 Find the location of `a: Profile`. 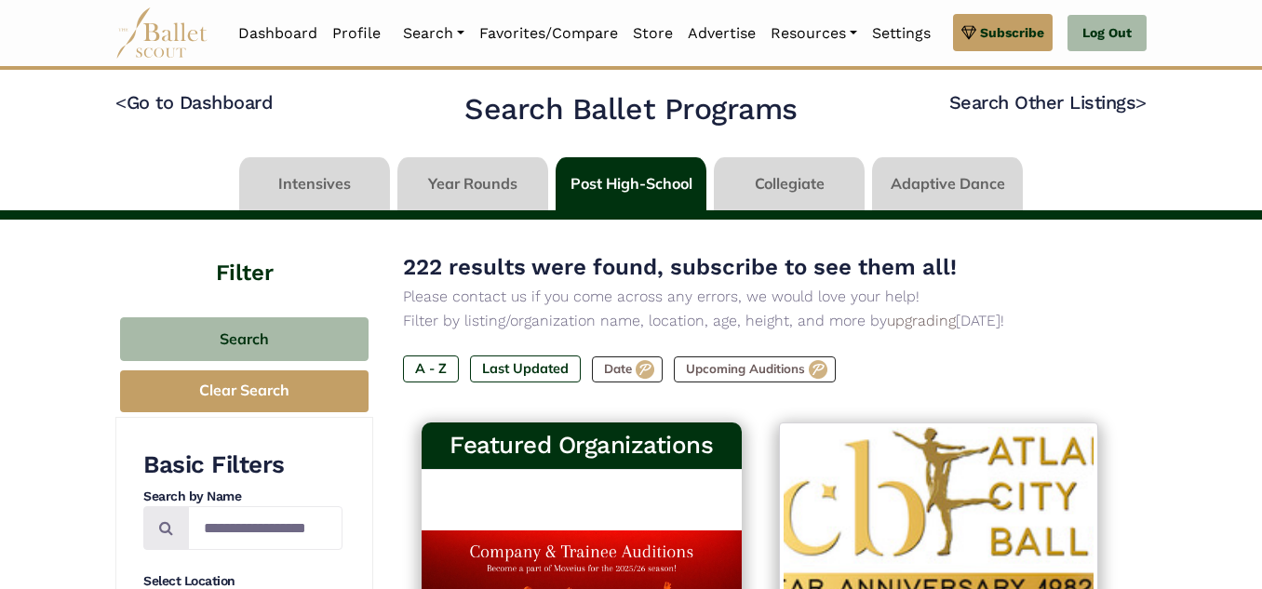

a: Profile is located at coordinates (356, 33).